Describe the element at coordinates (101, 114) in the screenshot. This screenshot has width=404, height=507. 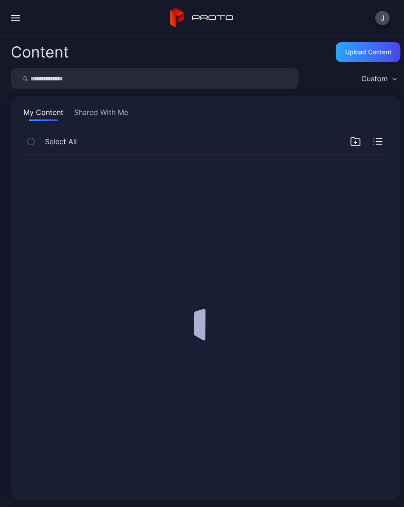
I see `button: Shared With Me` at that location.